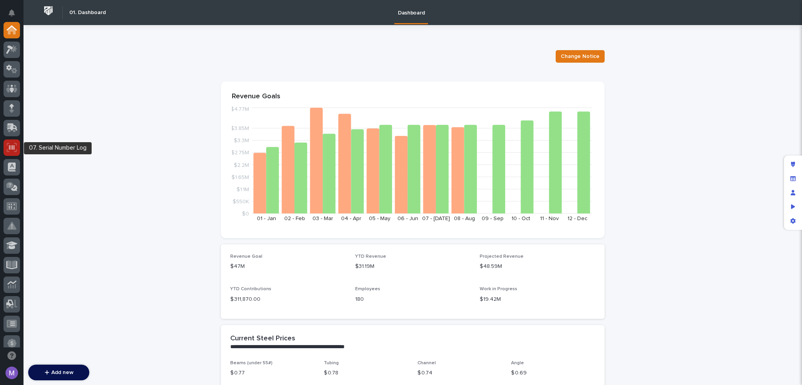  Describe the element at coordinates (537, 266) in the screenshot. I see `p: $48.59M` at that location.